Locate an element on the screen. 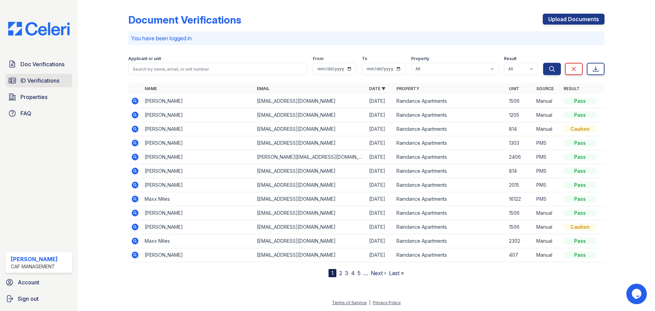 Image resolution: width=655 pixels, height=311 pixels. a: Account is located at coordinates (39, 282).